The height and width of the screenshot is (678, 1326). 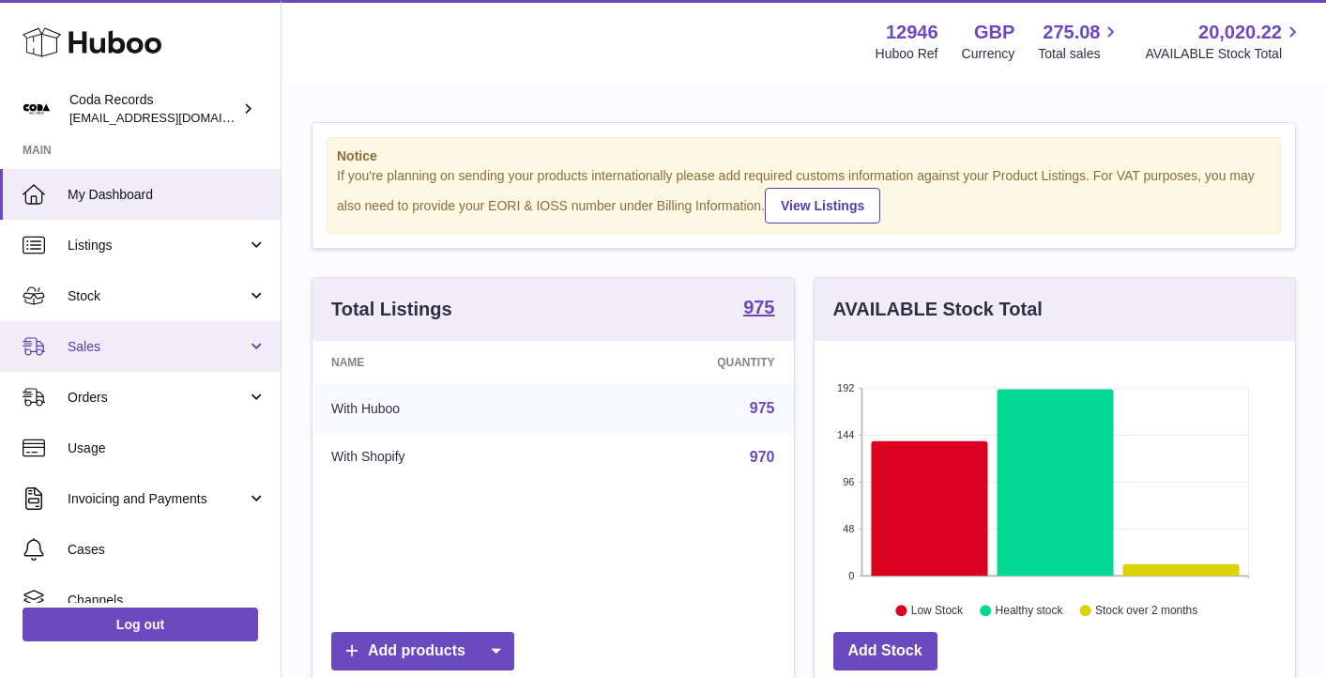 What do you see at coordinates (1079, 53) in the screenshot?
I see `span: Total sales` at bounding box center [1079, 53].